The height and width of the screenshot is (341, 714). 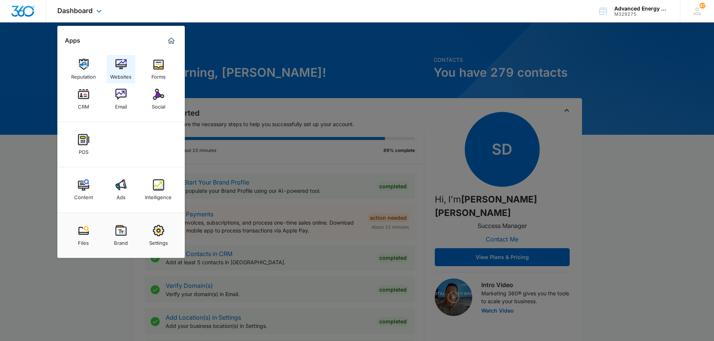 What do you see at coordinates (84, 236) in the screenshot?
I see `a: Files` at bounding box center [84, 236].